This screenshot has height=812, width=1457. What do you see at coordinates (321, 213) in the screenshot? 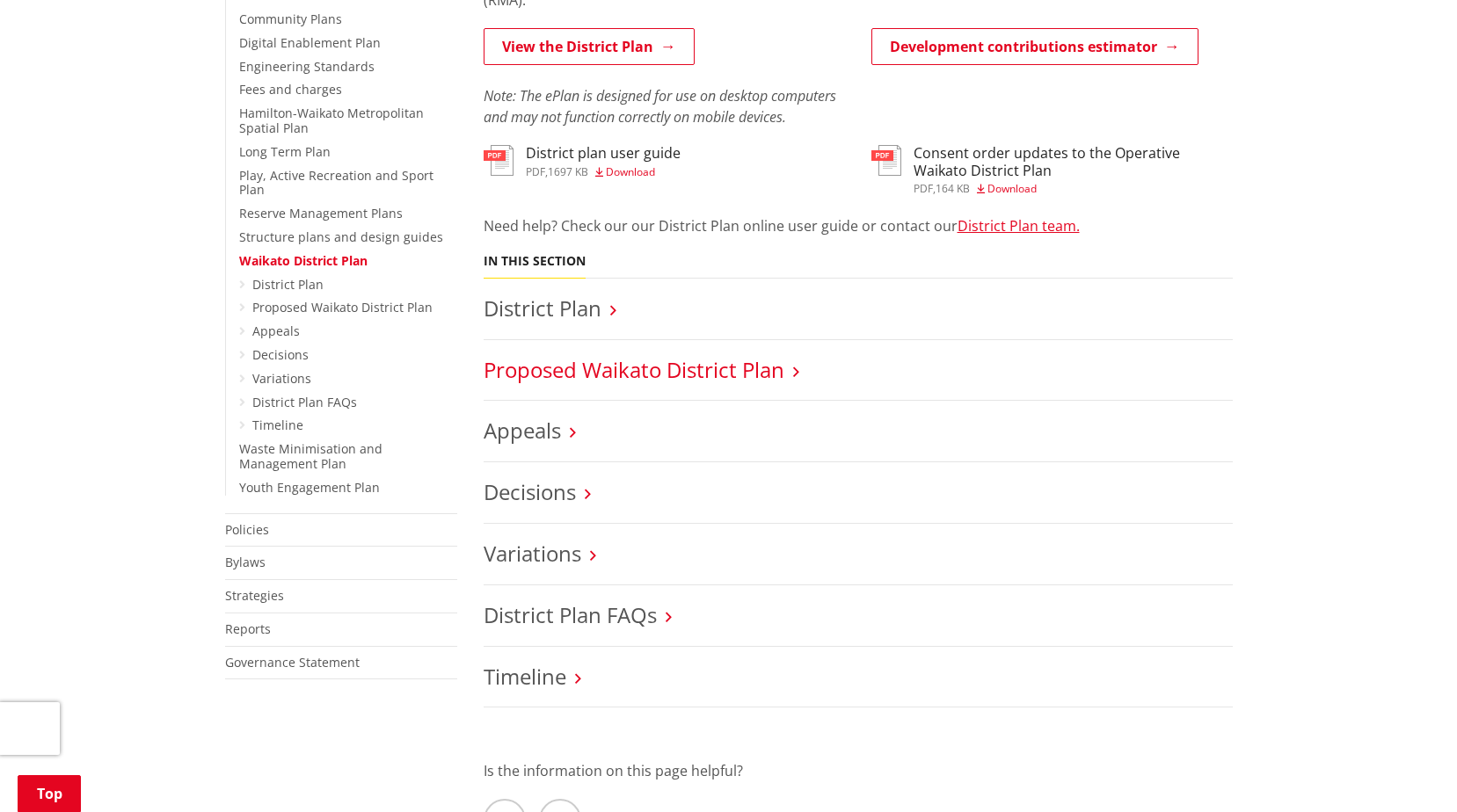
I see `a: Reserve Management Plans` at bounding box center [321, 213].